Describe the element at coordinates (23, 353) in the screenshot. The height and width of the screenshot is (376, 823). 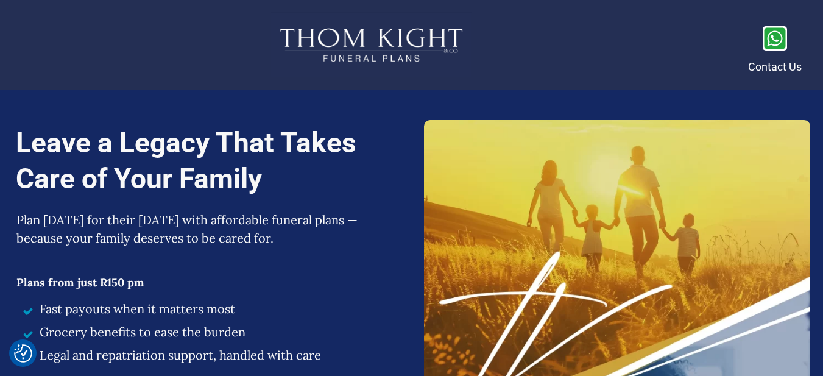
I see `button: Consent Preferences` at that location.